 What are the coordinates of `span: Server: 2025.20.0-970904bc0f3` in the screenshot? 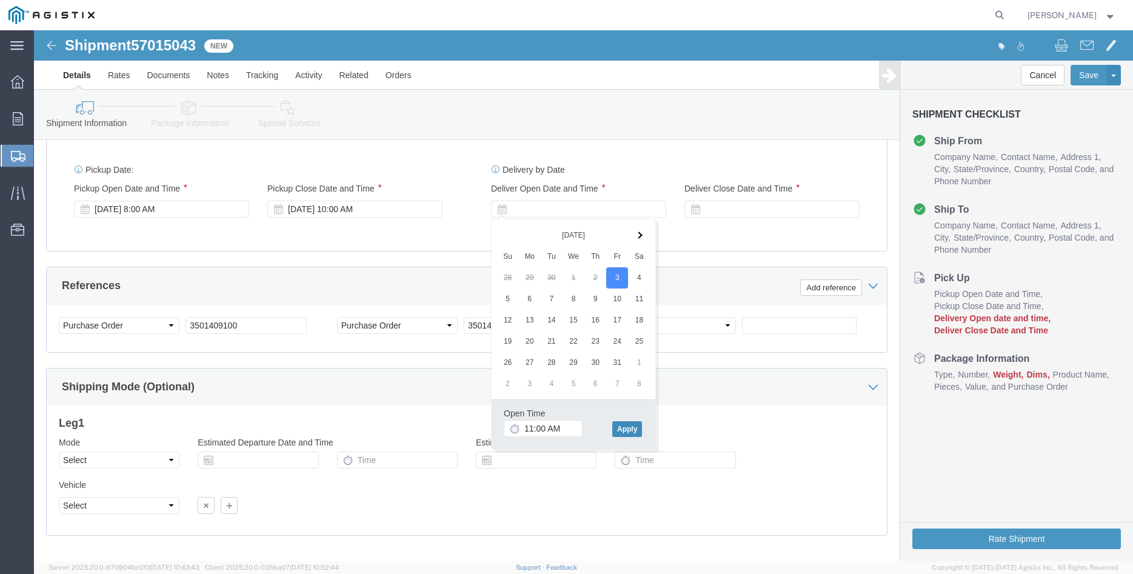 It's located at (124, 567).